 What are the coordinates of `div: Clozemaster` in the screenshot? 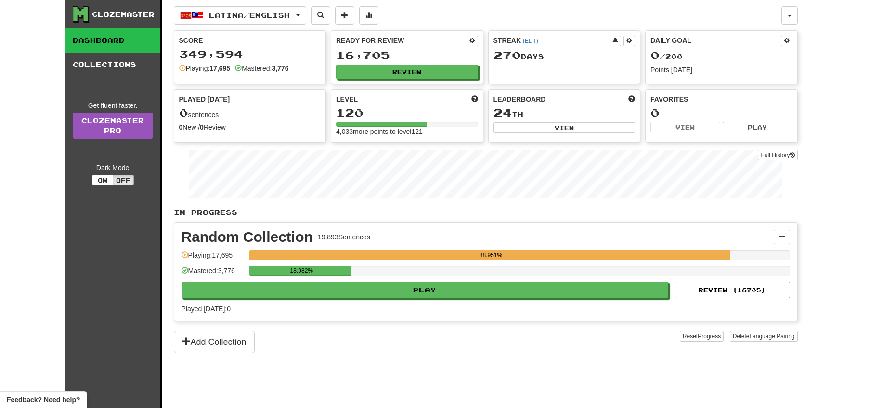 It's located at (123, 14).